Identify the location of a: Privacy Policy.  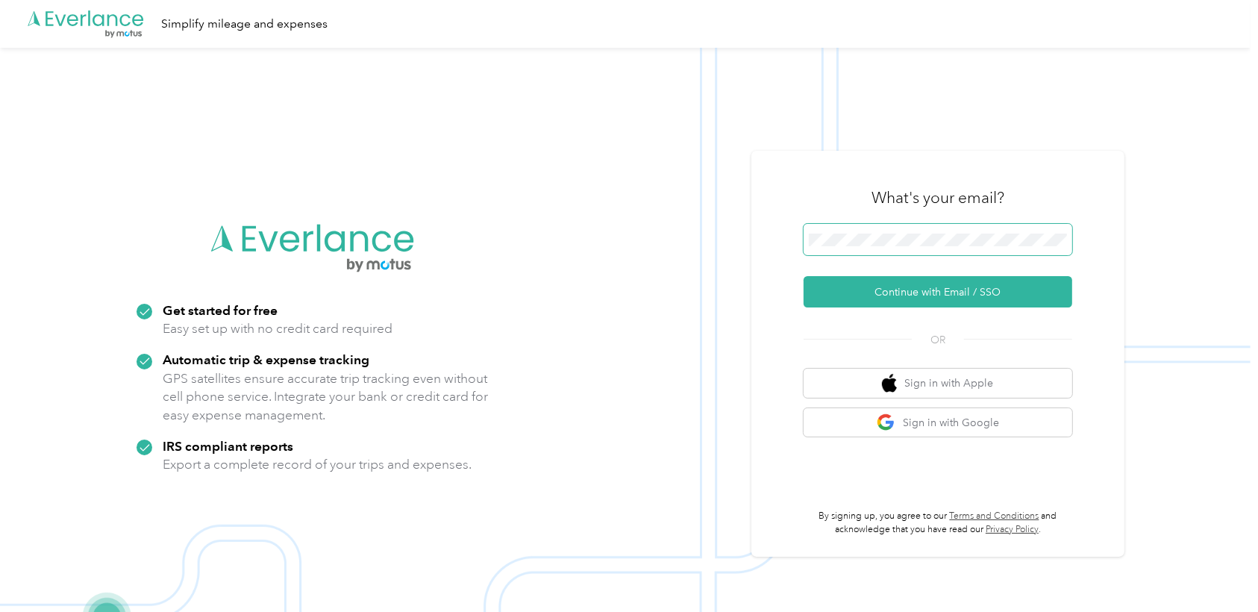
(1012, 529).